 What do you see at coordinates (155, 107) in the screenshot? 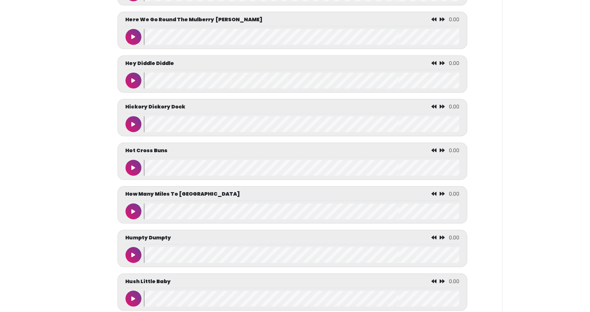
I see `p: Hickory Dickory Dock` at bounding box center [155, 107].